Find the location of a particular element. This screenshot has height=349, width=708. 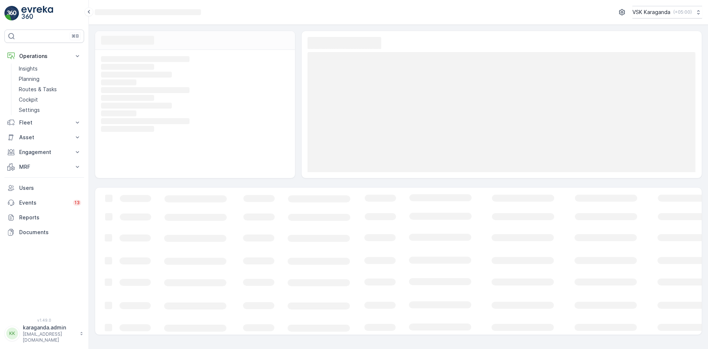

p: Planning is located at coordinates (29, 79).